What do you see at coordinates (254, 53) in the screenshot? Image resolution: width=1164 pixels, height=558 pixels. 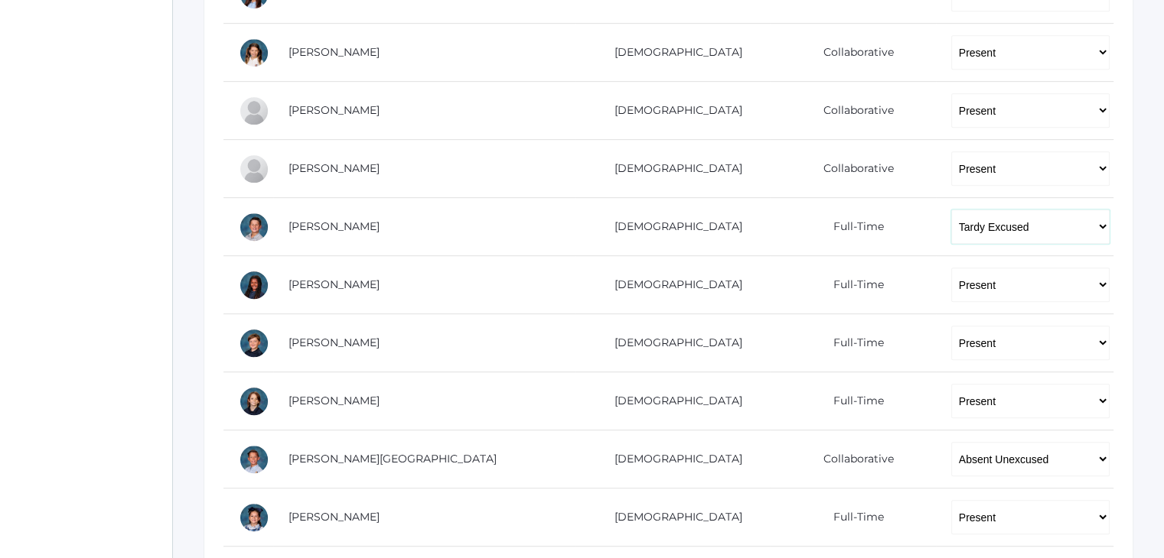 I see `div: Ceylee Ekdahl` at bounding box center [254, 53].